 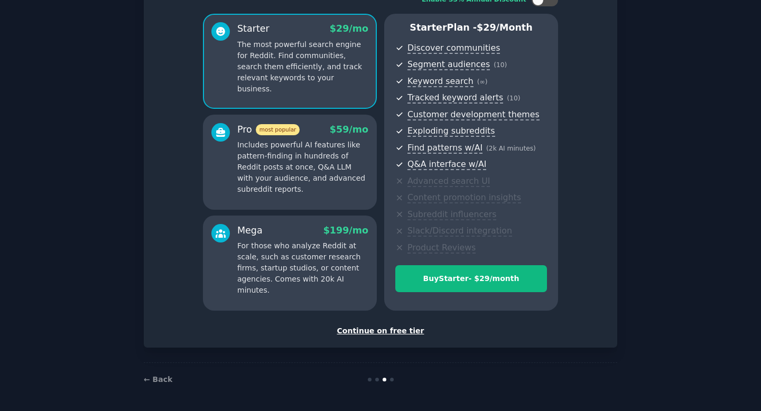 What do you see at coordinates (454, 48) in the screenshot?
I see `span: Discover communities` at bounding box center [454, 48].